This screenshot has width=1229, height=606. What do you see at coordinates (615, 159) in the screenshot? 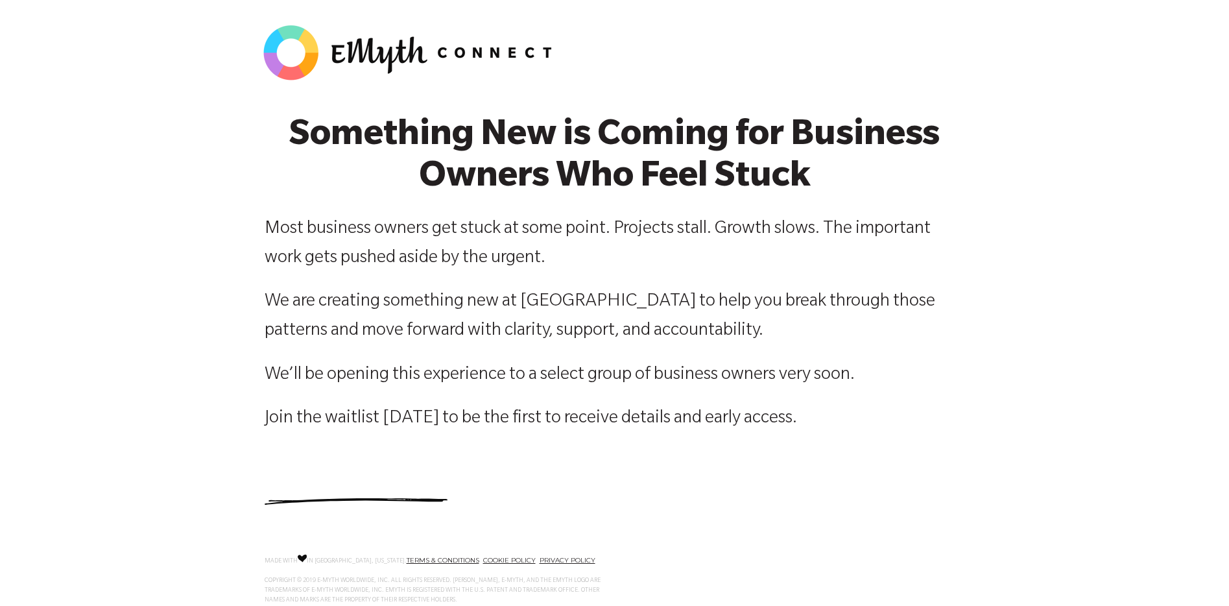
I see `h2: Something New is Coming for Business Owners Who Feel Stuck` at bounding box center [615, 159].